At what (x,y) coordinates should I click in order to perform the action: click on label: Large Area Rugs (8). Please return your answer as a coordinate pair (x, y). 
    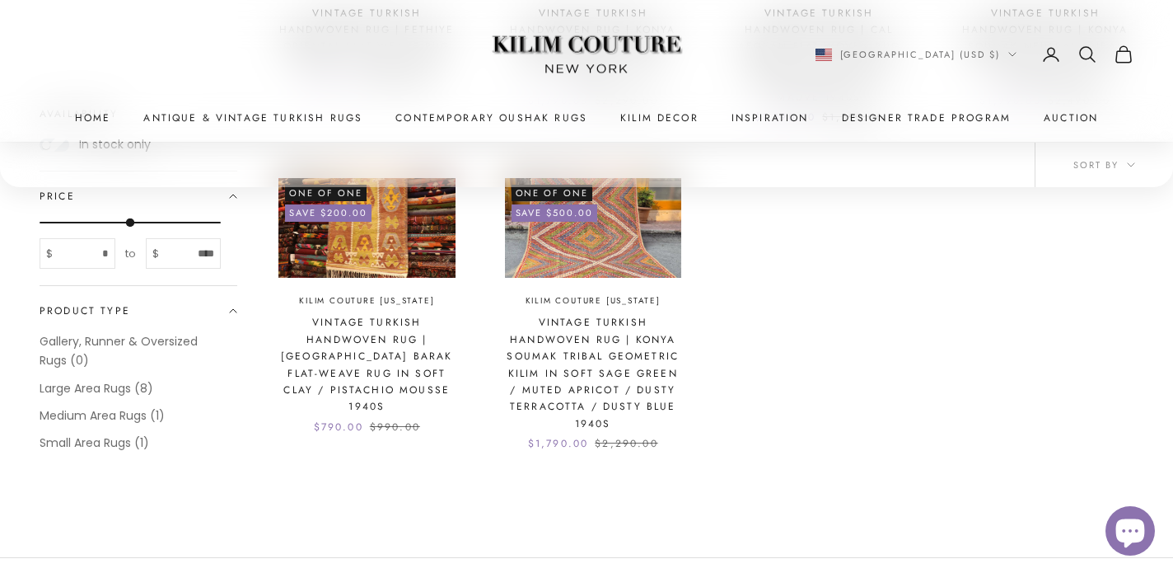
    Looking at the image, I should click on (96, 387).